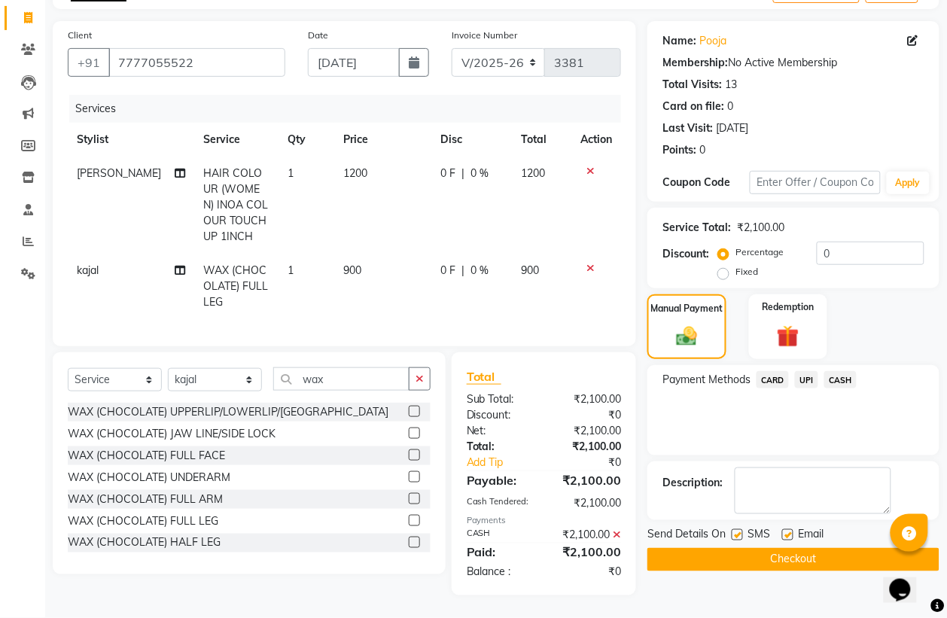  What do you see at coordinates (149, 477) in the screenshot?
I see `div: WAX (CHOCOLATE) UNDERARM` at bounding box center [149, 477].